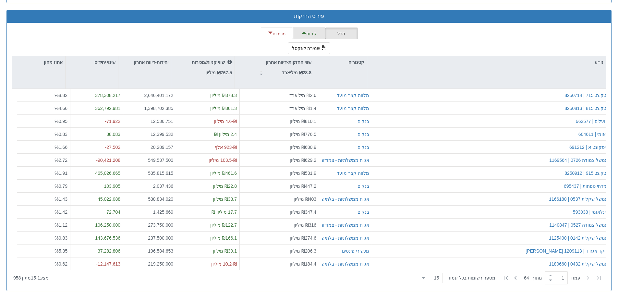 The height and width of the screenshot is (298, 618). Describe the element at coordinates (108, 225) in the screenshot. I see `font: 106,250,000` at that location.